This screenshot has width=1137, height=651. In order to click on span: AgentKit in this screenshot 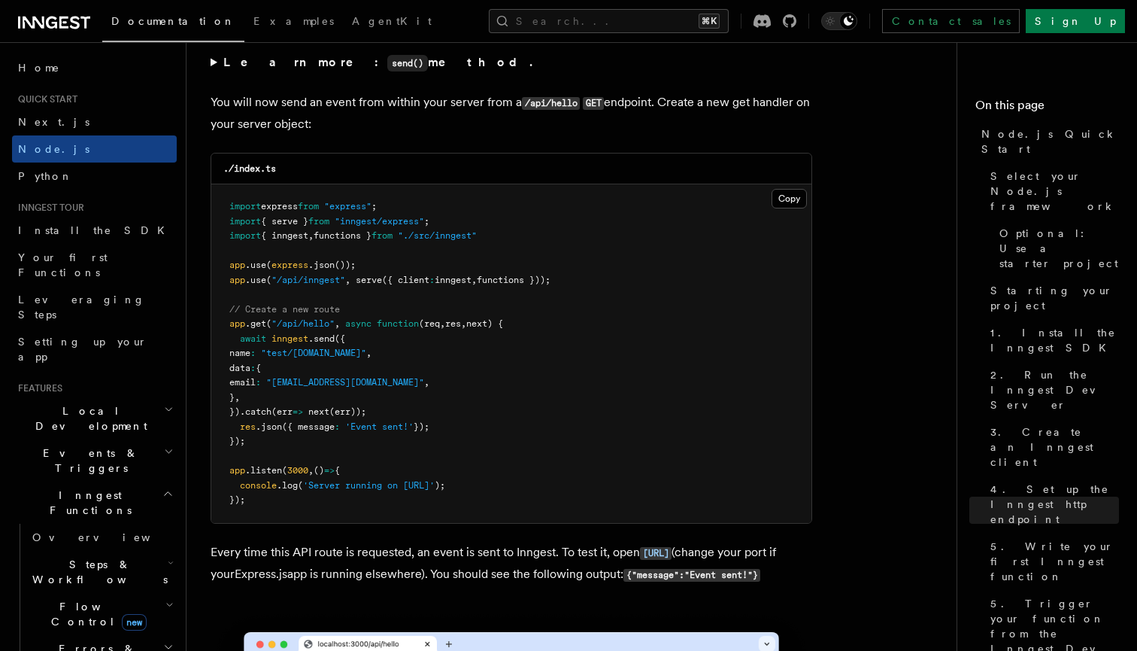, I will do `click(392, 21)`.